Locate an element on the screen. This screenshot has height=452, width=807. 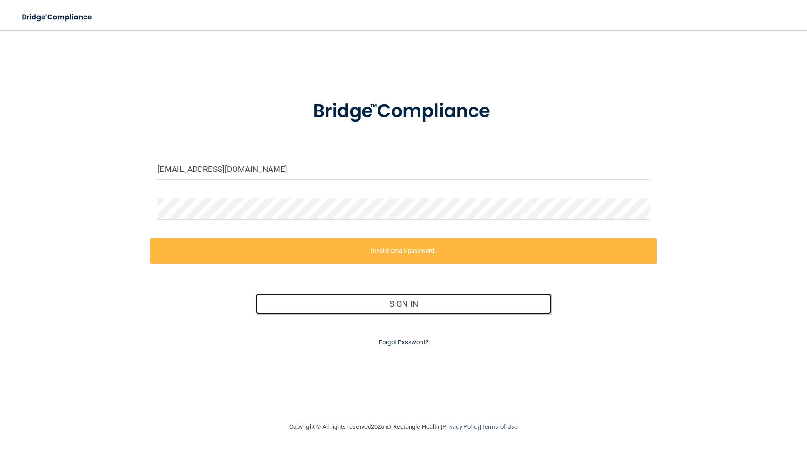
input: Email is located at coordinates (403, 169).